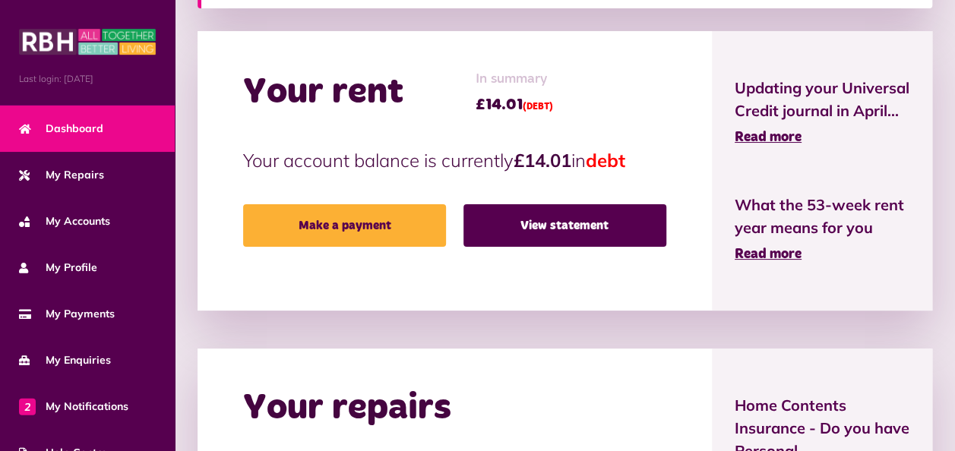  What do you see at coordinates (344, 226) in the screenshot?
I see `a: Make a payment` at bounding box center [344, 226].